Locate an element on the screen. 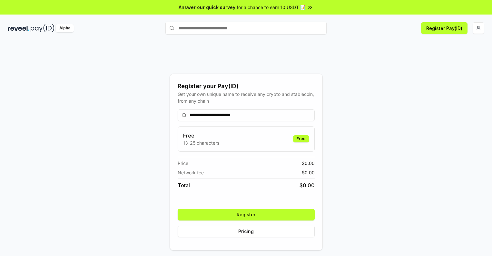 The image size is (492, 256). p: 13-25 characters is located at coordinates (201, 142).